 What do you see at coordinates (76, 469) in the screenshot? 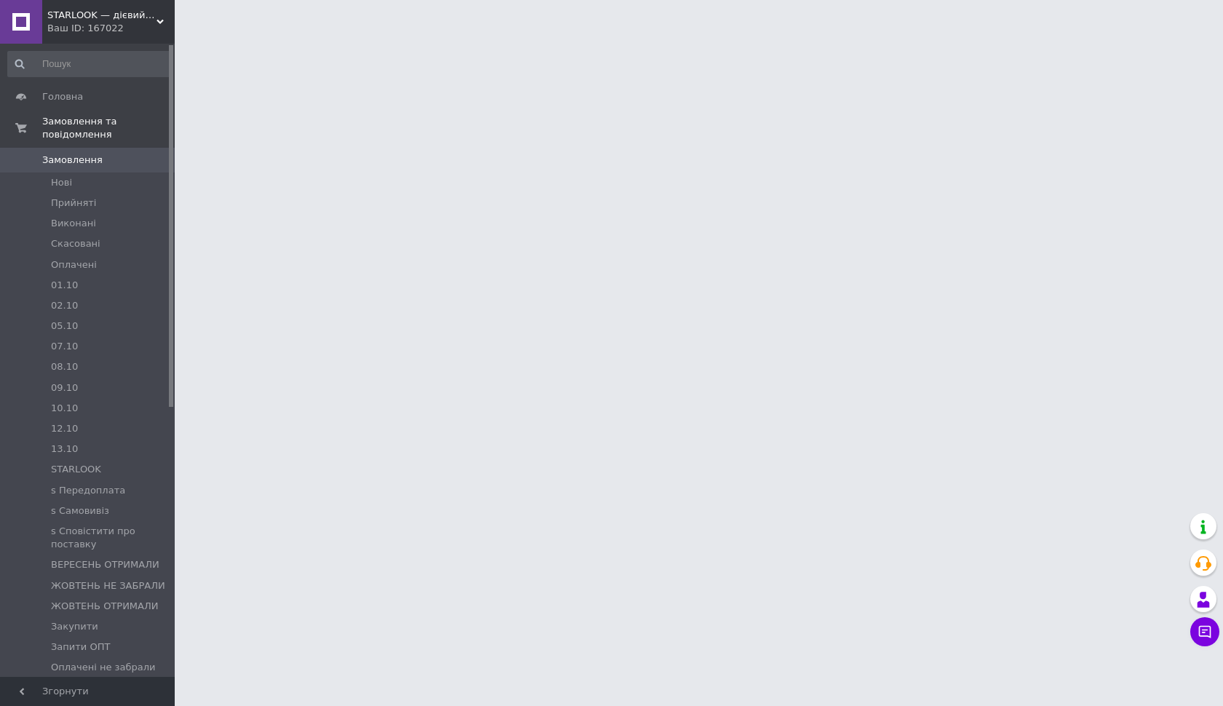
I see `span: STARLOOK` at bounding box center [76, 469].